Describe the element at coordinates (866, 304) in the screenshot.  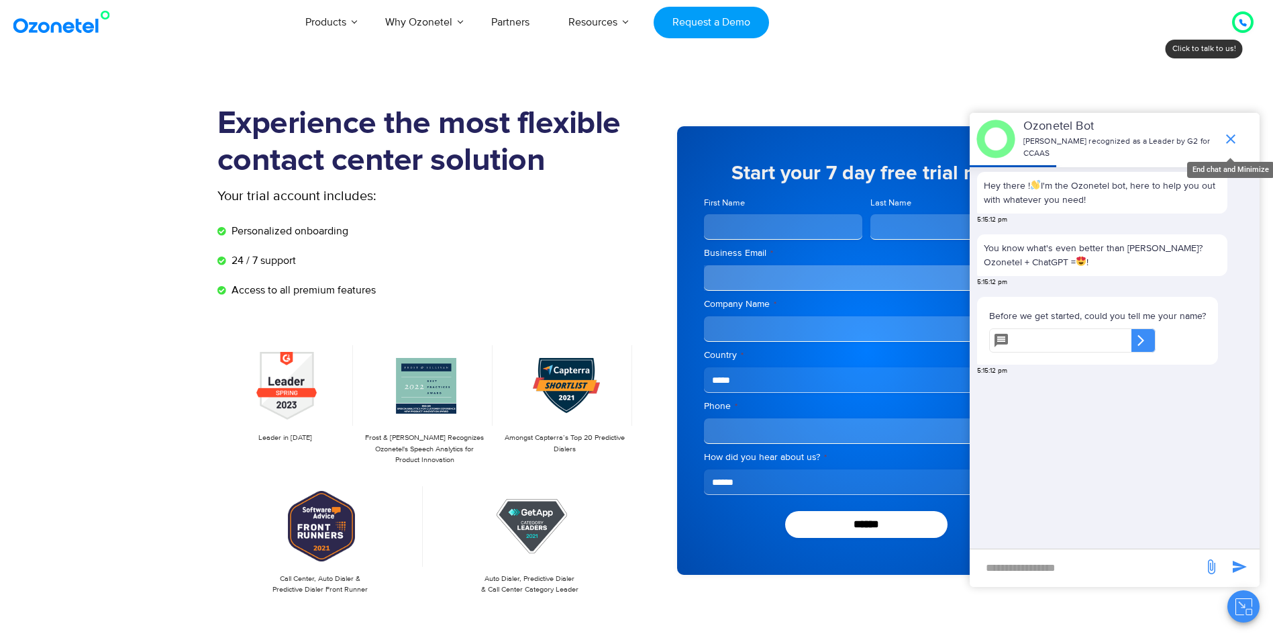
I see `label: Company Name` at that location.